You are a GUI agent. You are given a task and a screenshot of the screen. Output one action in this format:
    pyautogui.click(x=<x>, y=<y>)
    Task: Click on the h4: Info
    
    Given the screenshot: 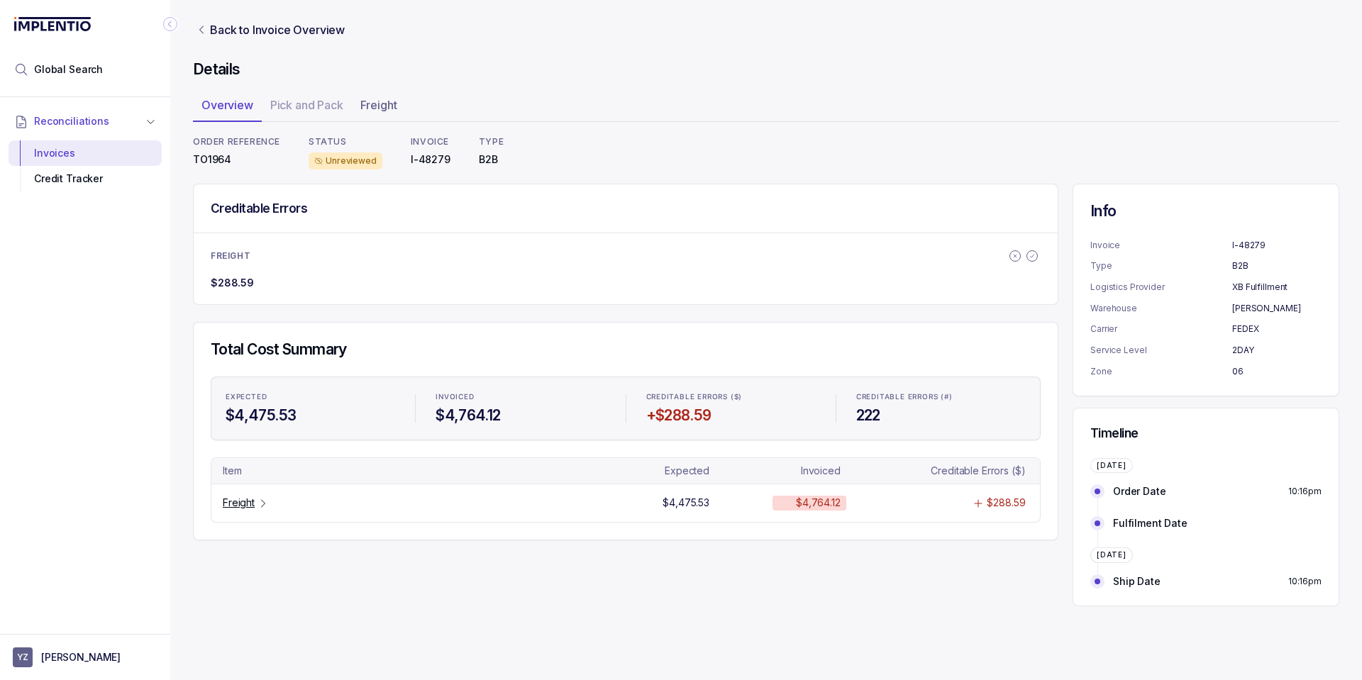 What is the action you would take?
    pyautogui.click(x=1206, y=211)
    